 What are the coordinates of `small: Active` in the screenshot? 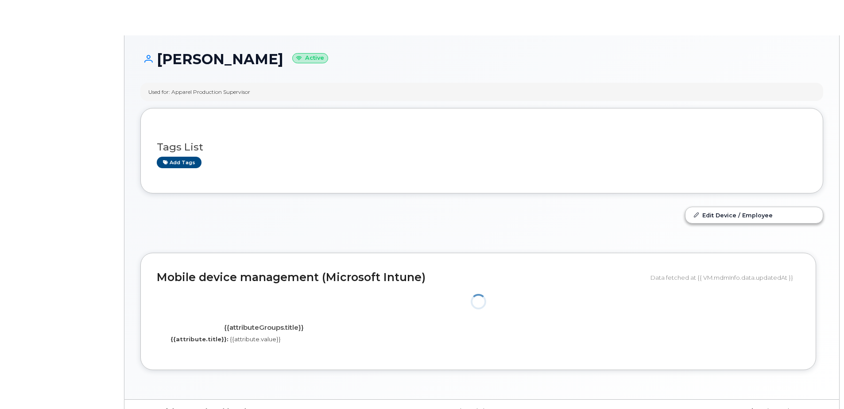 It's located at (310, 58).